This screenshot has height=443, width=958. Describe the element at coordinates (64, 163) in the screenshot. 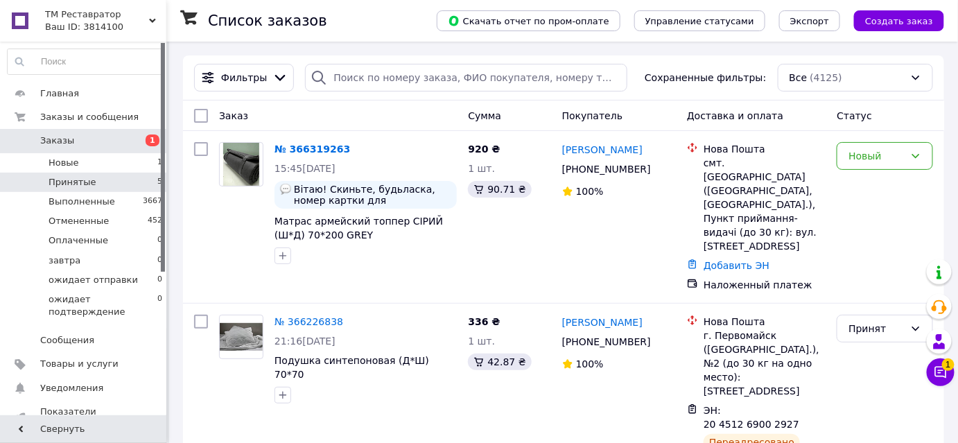

I see `span: Новые` at that location.